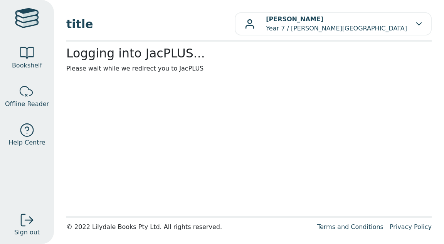  Describe the element at coordinates (27, 143) in the screenshot. I see `span: Help Centre` at that location.